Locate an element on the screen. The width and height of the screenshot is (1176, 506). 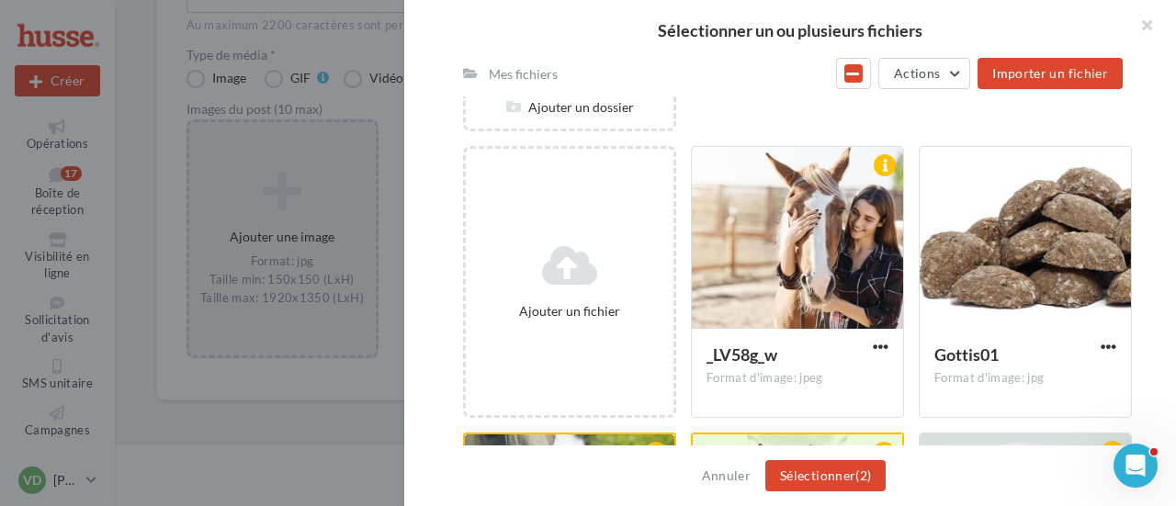
span: (2) is located at coordinates (863, 475).